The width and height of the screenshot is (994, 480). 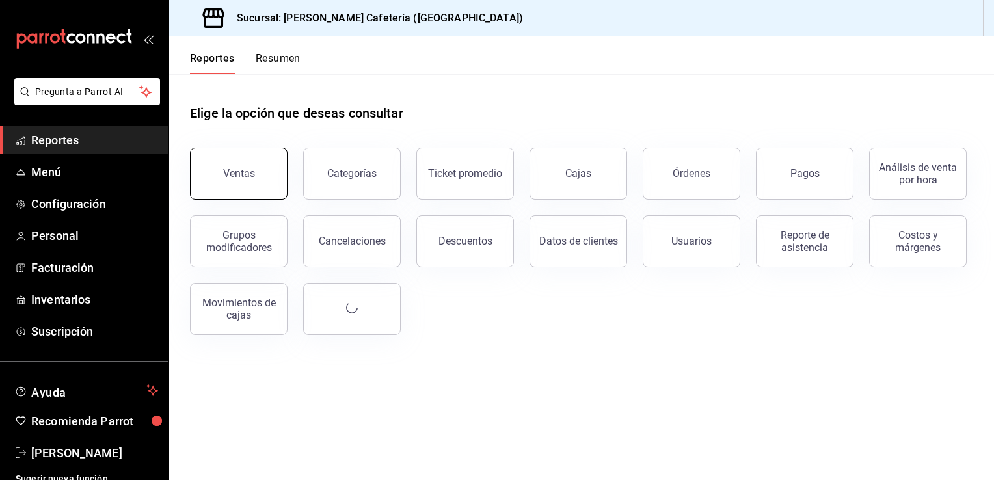 I want to click on button: Pregunta a Parrot AI, so click(x=87, y=92).